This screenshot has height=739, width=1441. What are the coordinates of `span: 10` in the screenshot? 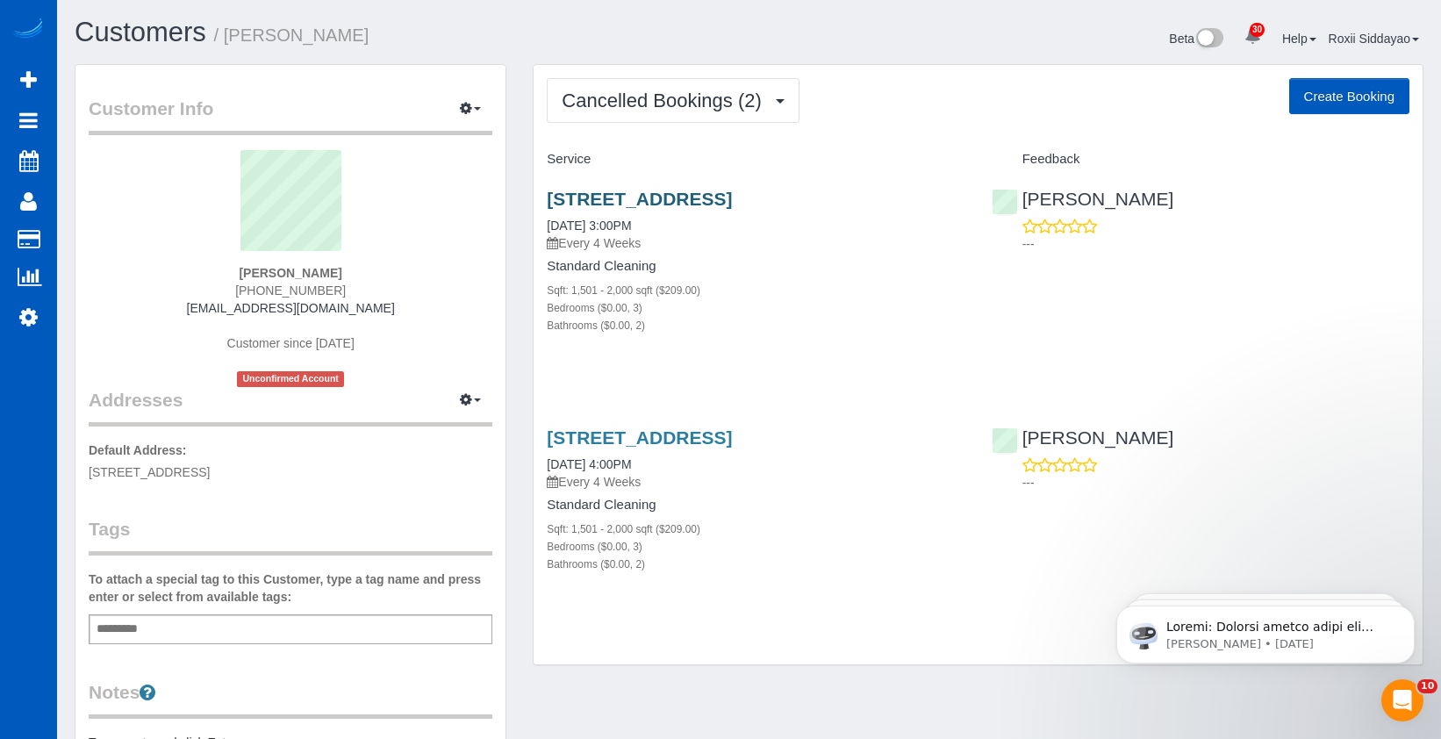 It's located at (1427, 686).